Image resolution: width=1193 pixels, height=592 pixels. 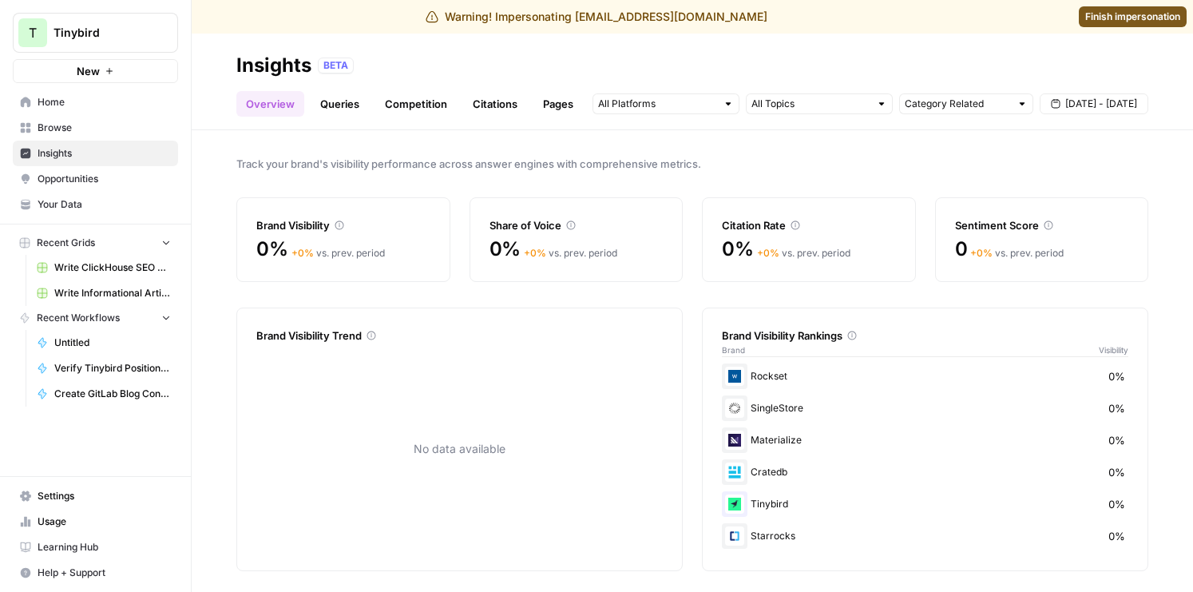 I want to click on div: Materialize, so click(x=925, y=440).